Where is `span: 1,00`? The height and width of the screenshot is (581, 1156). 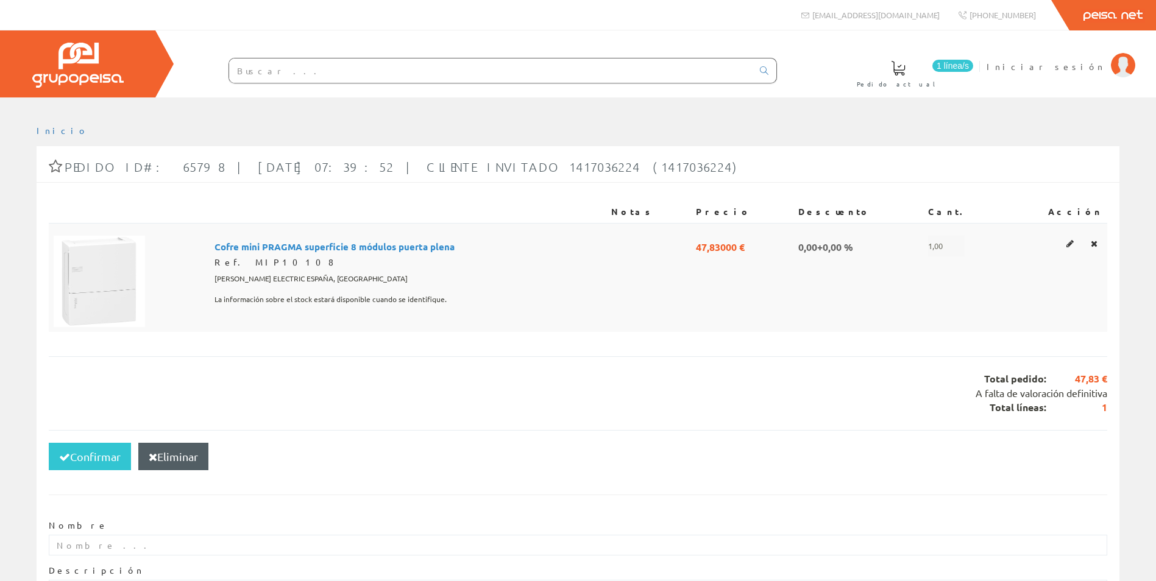 span: 1,00 is located at coordinates (946, 246).